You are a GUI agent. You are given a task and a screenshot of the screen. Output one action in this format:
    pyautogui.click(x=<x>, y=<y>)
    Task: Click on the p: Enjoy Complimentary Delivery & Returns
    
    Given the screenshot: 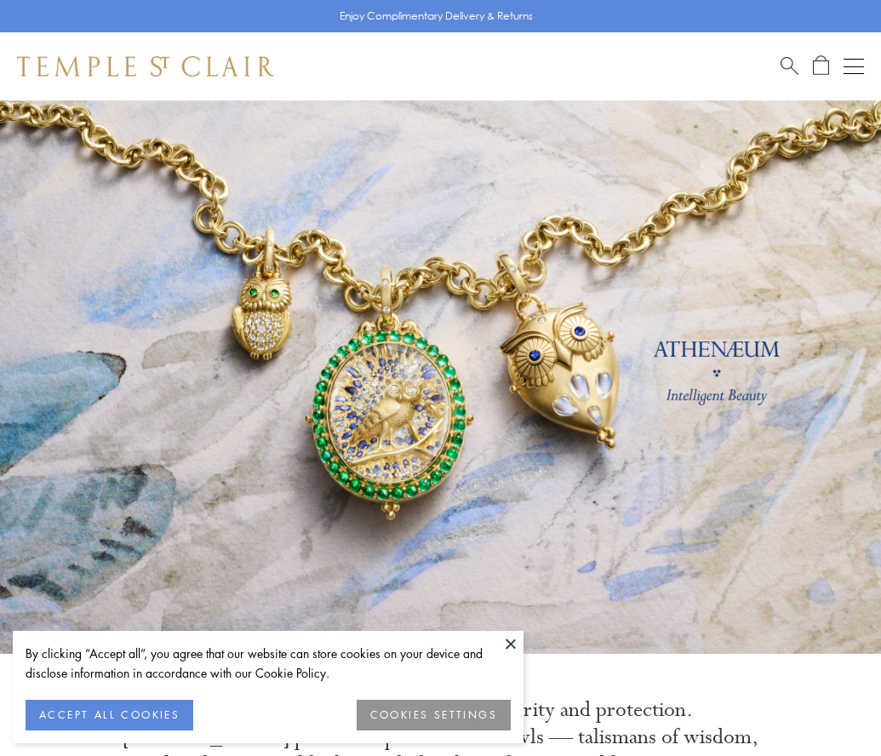 What is the action you would take?
    pyautogui.click(x=436, y=16)
    